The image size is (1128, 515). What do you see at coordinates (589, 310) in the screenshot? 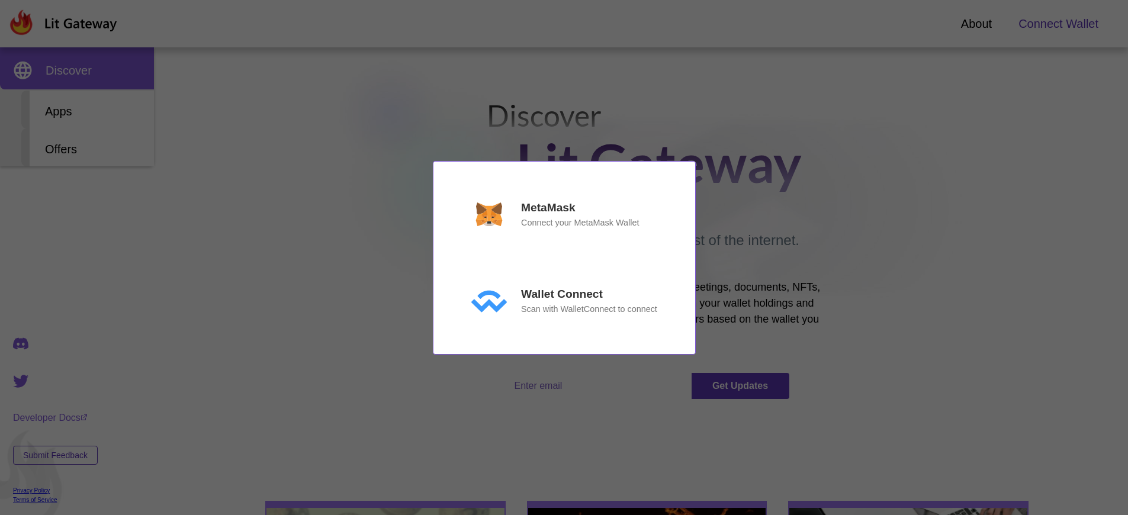
I see `p: Scan with WalletConnect to connect` at bounding box center [589, 310].